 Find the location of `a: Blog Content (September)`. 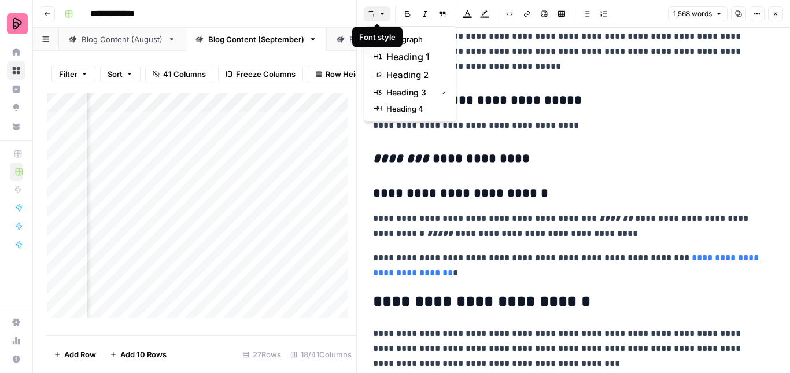

a: Blog Content (September) is located at coordinates (256, 39).